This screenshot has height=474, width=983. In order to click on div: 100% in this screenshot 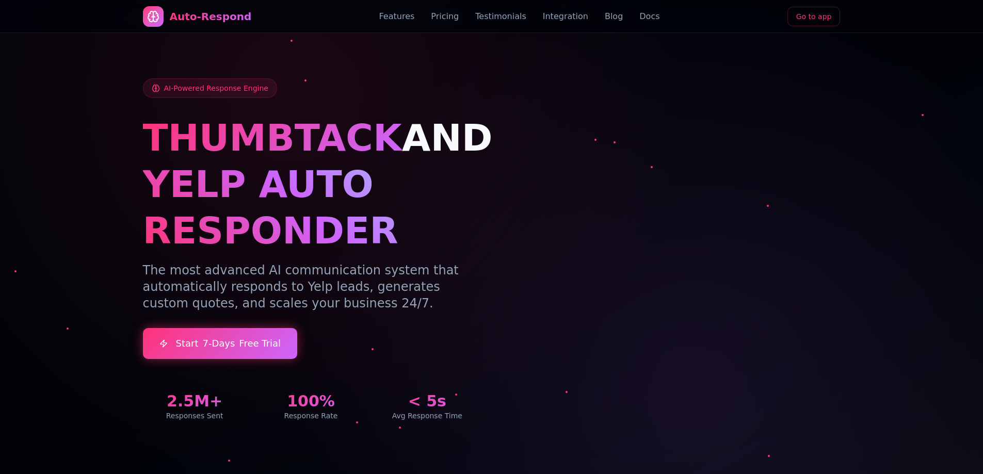, I will do `click(311, 402)`.